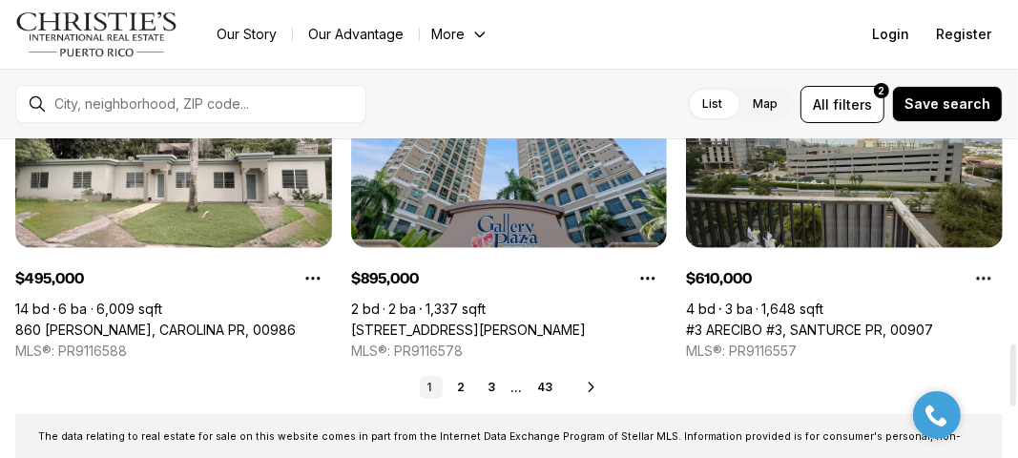 This screenshot has width=1018, height=458. I want to click on button: Register, so click(964, 34).